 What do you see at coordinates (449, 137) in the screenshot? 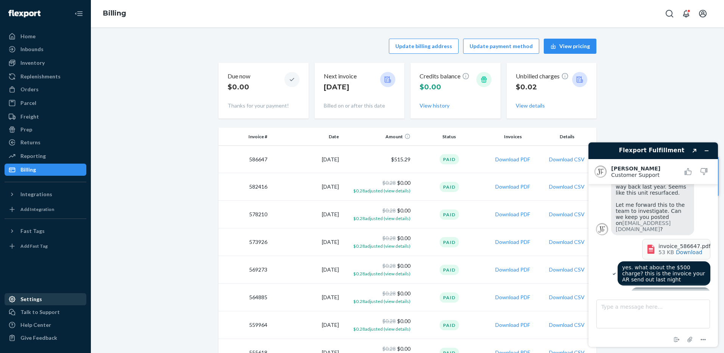
I see `th: Status` at bounding box center [449, 137].